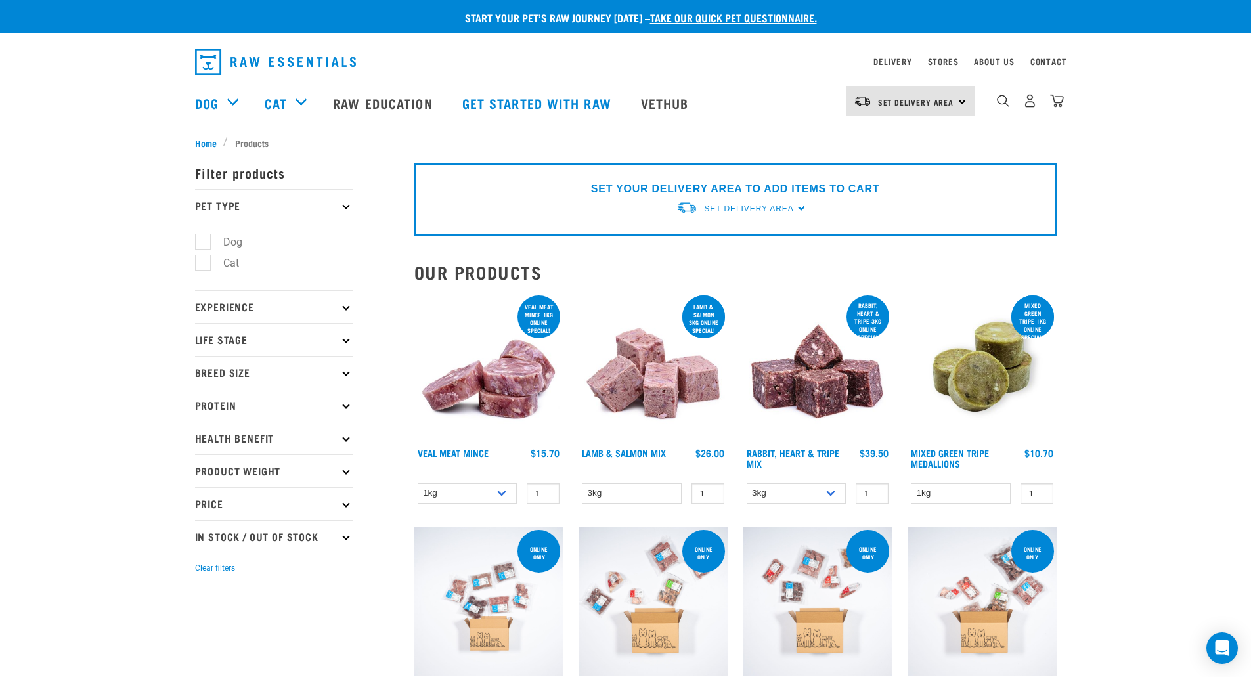  Describe the element at coordinates (274, 339) in the screenshot. I see `p: Life Stage` at that location.